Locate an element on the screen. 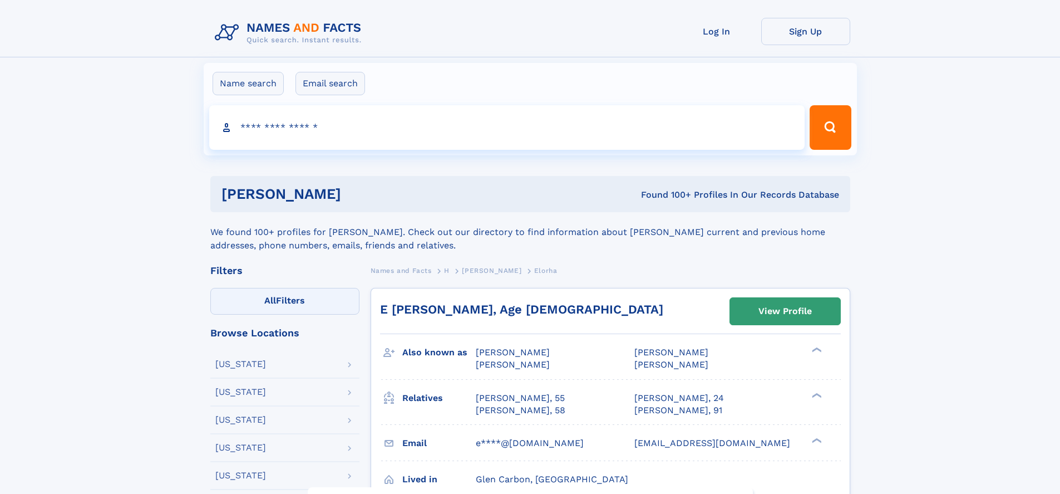 The width and height of the screenshot is (1060, 494). label: Filters is located at coordinates (285, 301).